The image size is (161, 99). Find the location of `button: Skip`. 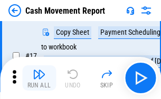

button: Skip is located at coordinates (106, 78).